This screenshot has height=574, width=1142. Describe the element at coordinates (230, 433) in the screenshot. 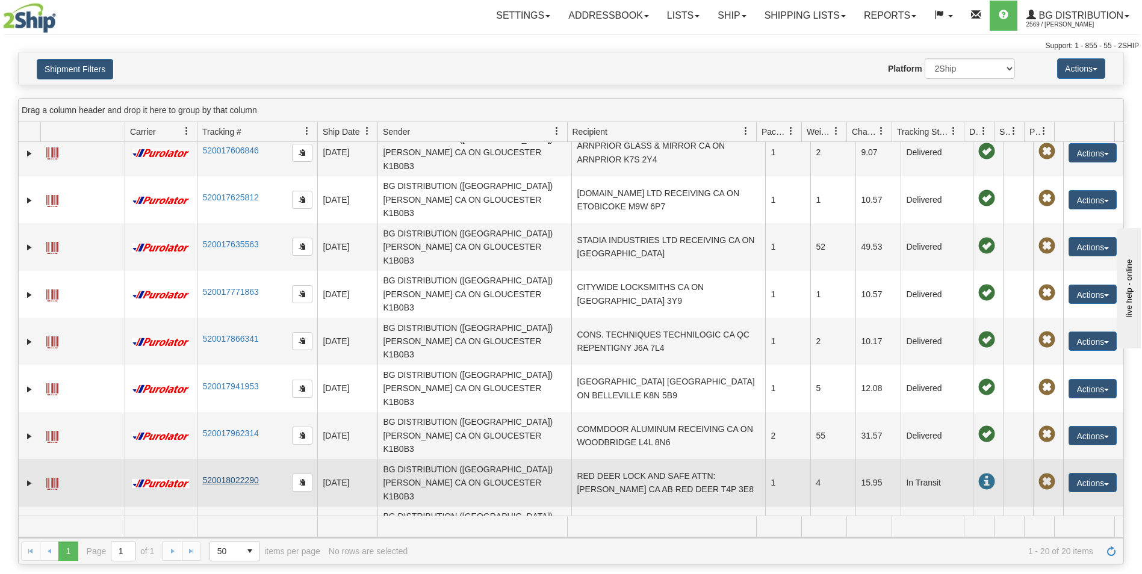

I see `a: 520017962314` at that location.